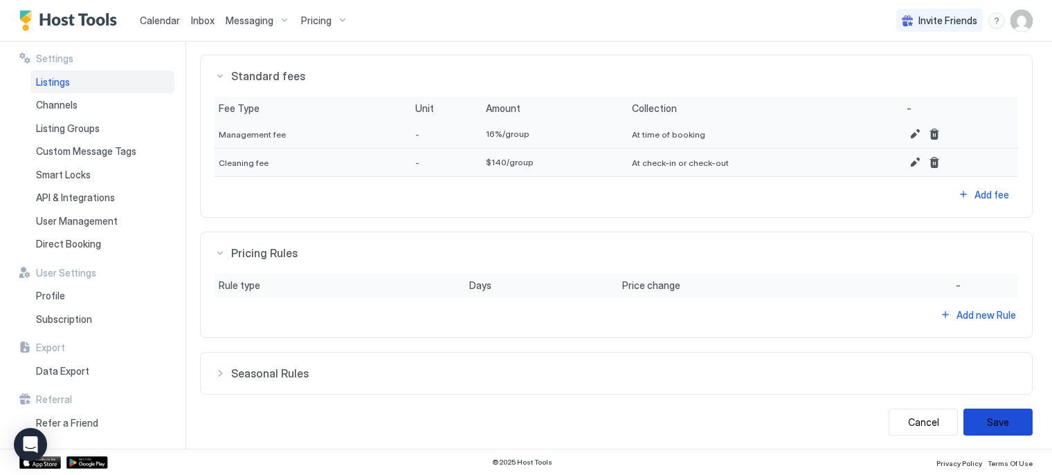 Image resolution: width=1052 pixels, height=475 pixels. Describe the element at coordinates (978, 315) in the screenshot. I see `button: Add new Rule` at that location.